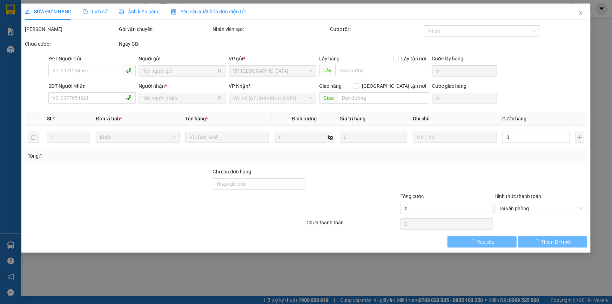  Describe the element at coordinates (556, 242) in the screenshot. I see `span: Thêm ĐH mới` at that location.